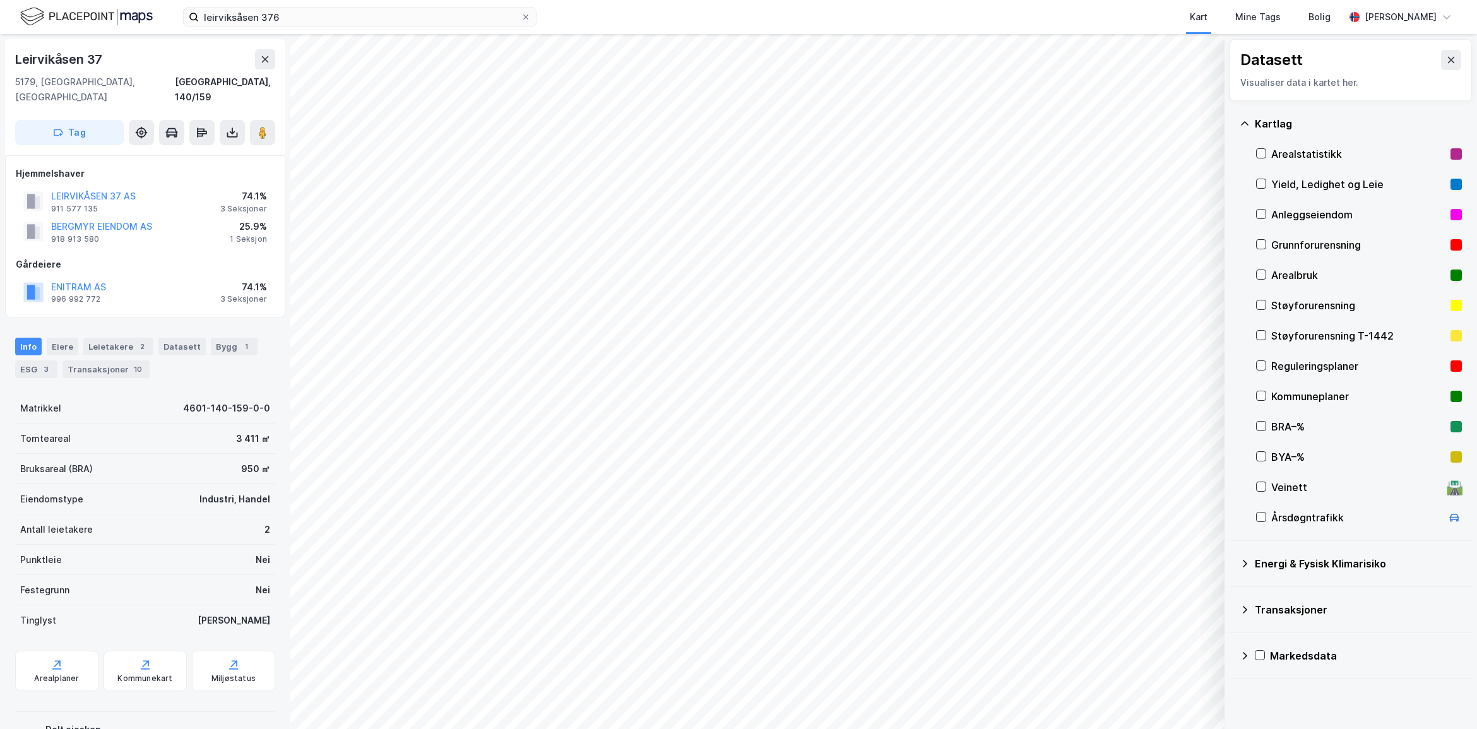 This screenshot has width=1477, height=729. I want to click on div: Antall leietakere, so click(56, 530).